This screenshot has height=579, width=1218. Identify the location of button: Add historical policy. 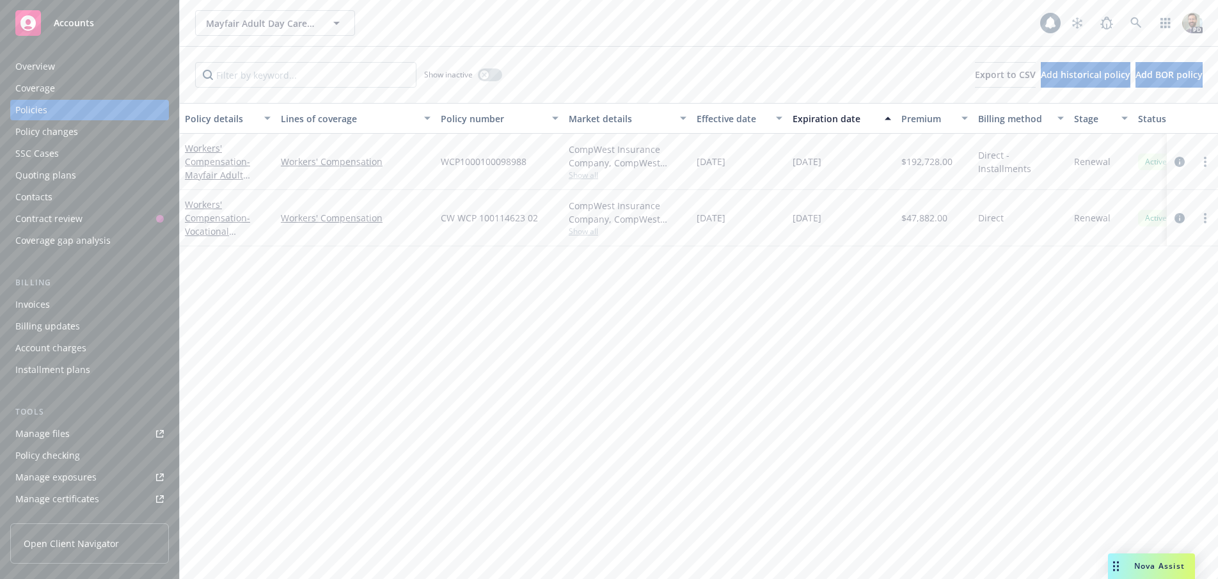
(1086, 75).